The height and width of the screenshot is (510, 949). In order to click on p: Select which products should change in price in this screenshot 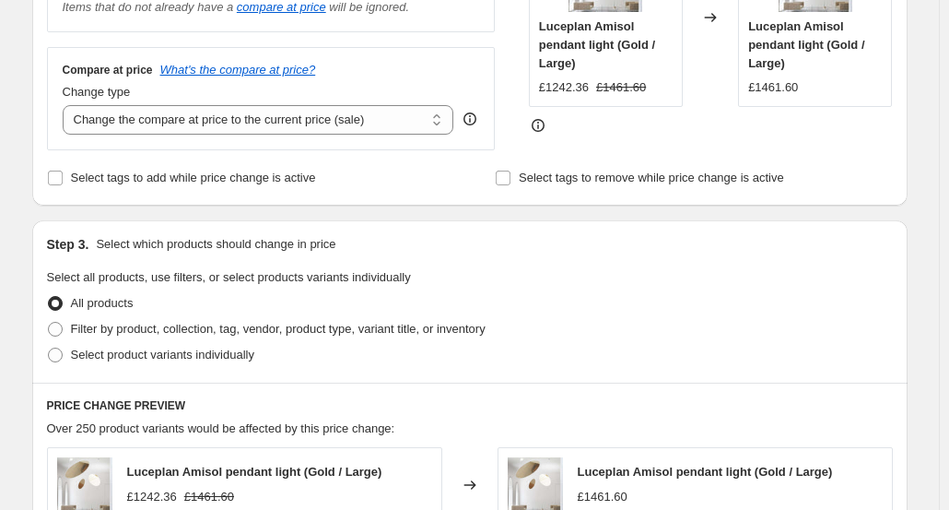, I will do `click(216, 244)`.